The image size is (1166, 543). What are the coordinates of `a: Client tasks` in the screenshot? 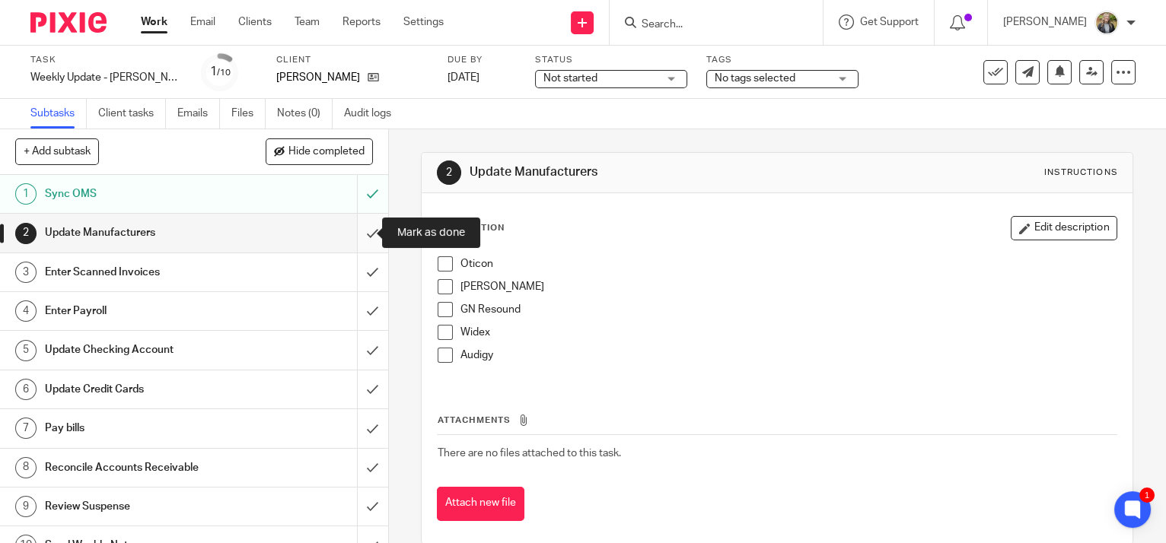 It's located at (132, 113).